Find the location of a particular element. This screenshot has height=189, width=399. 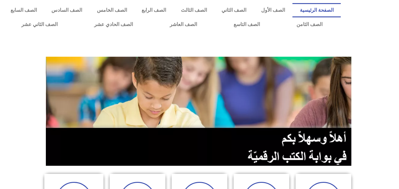

a: الصف الثالث is located at coordinates (194, 10).